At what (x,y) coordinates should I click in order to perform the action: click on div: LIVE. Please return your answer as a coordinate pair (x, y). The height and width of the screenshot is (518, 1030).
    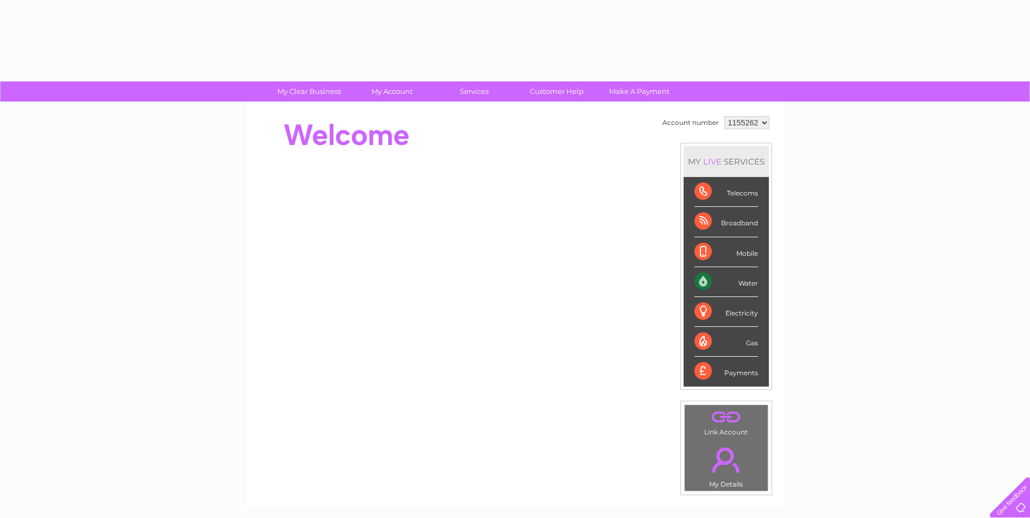
    Looking at the image, I should click on (712, 161).